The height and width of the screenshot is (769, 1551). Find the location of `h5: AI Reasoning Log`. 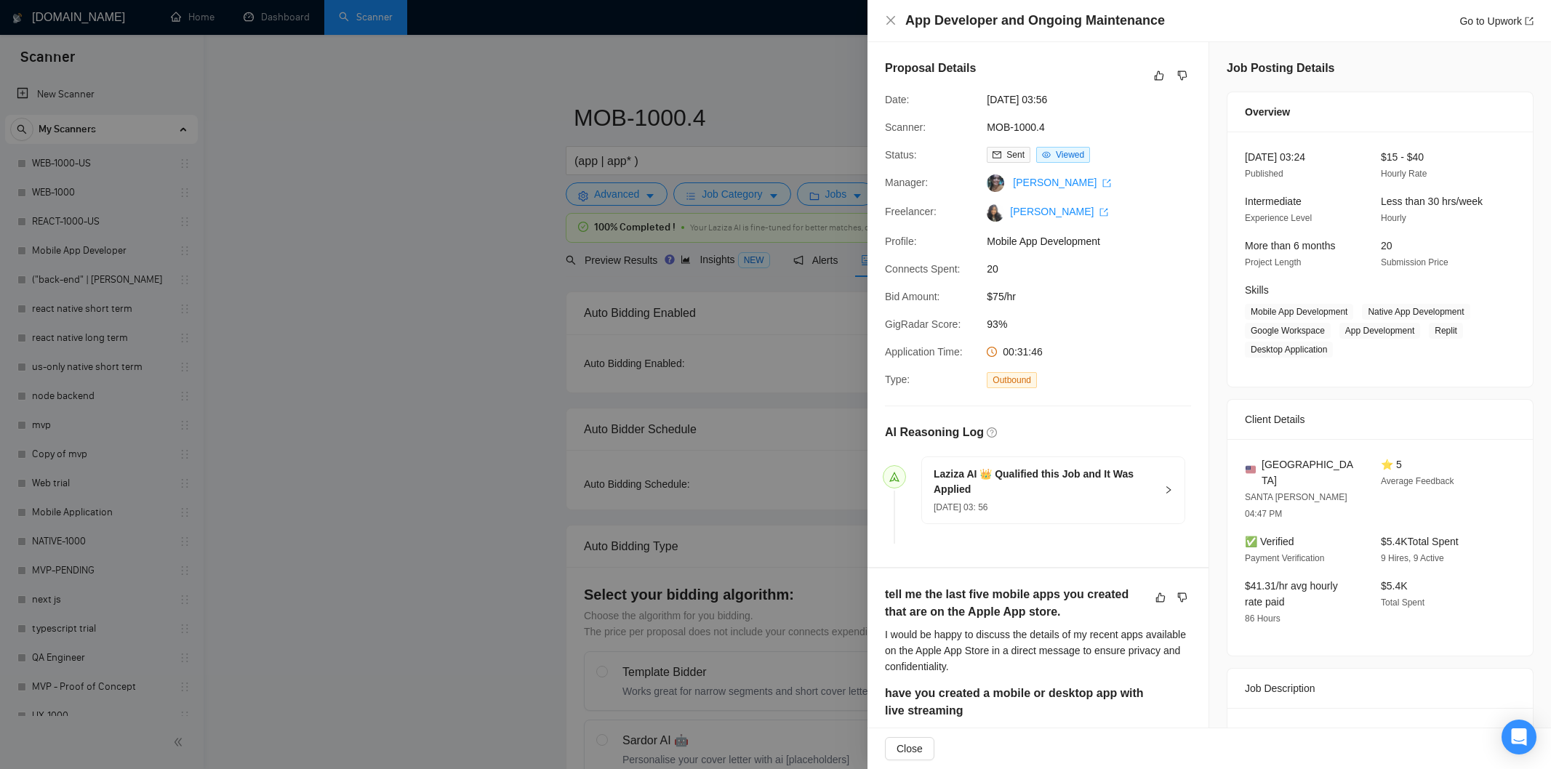

h5: AI Reasoning Log is located at coordinates (934, 433).